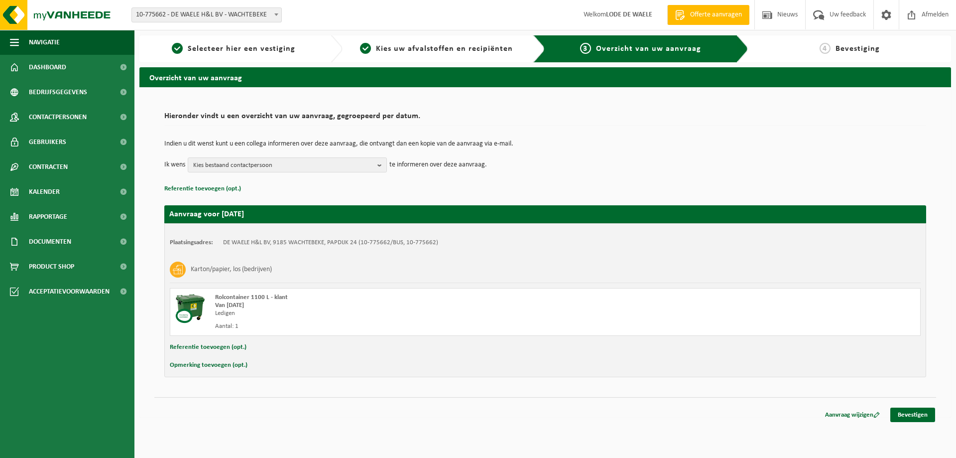  What do you see at coordinates (825, 48) in the screenshot?
I see `span: 4` at bounding box center [825, 48].